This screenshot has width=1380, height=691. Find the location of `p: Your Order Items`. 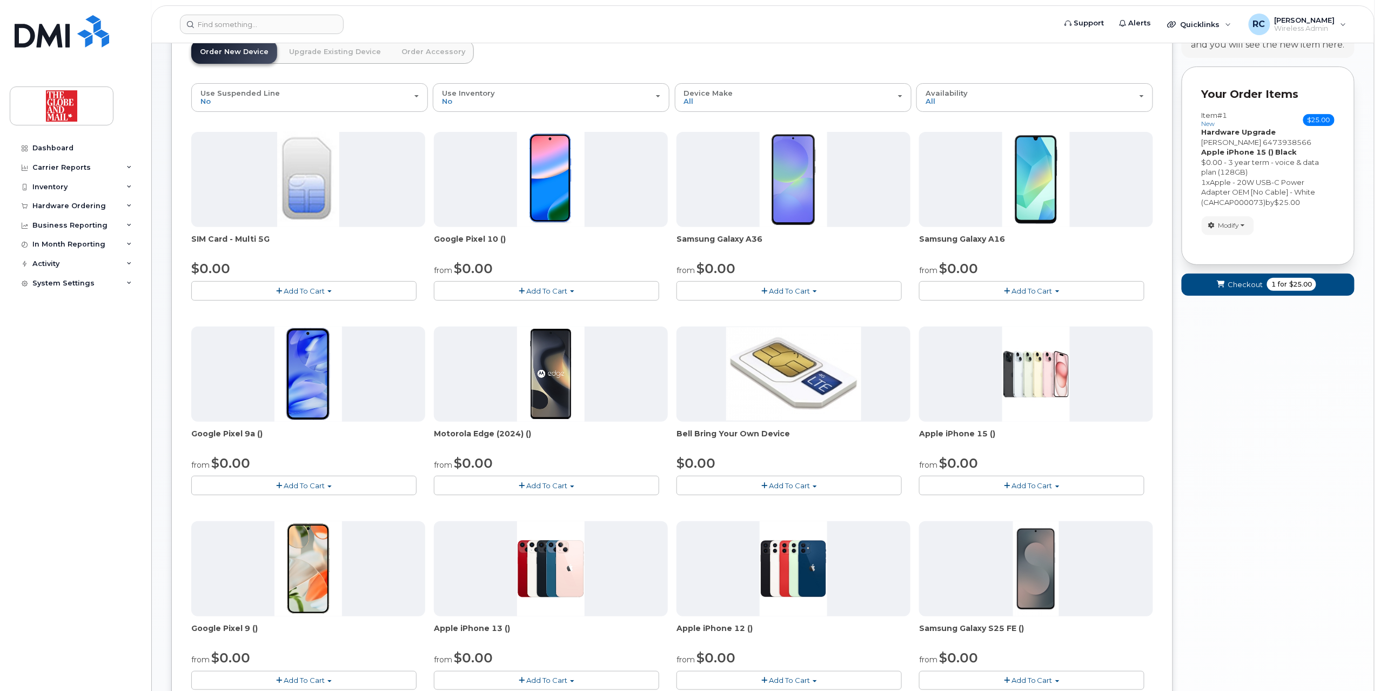

p: Your Order Items is located at coordinates (1268, 94).